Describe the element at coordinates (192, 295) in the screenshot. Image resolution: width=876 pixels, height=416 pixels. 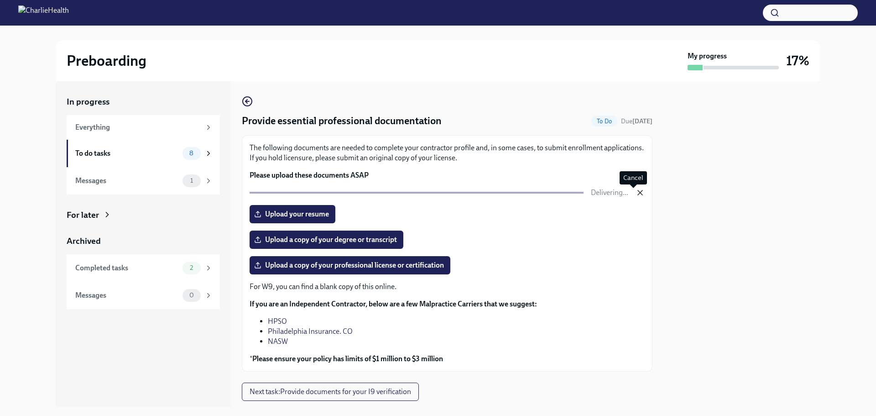
I see `span: 0` at that location.